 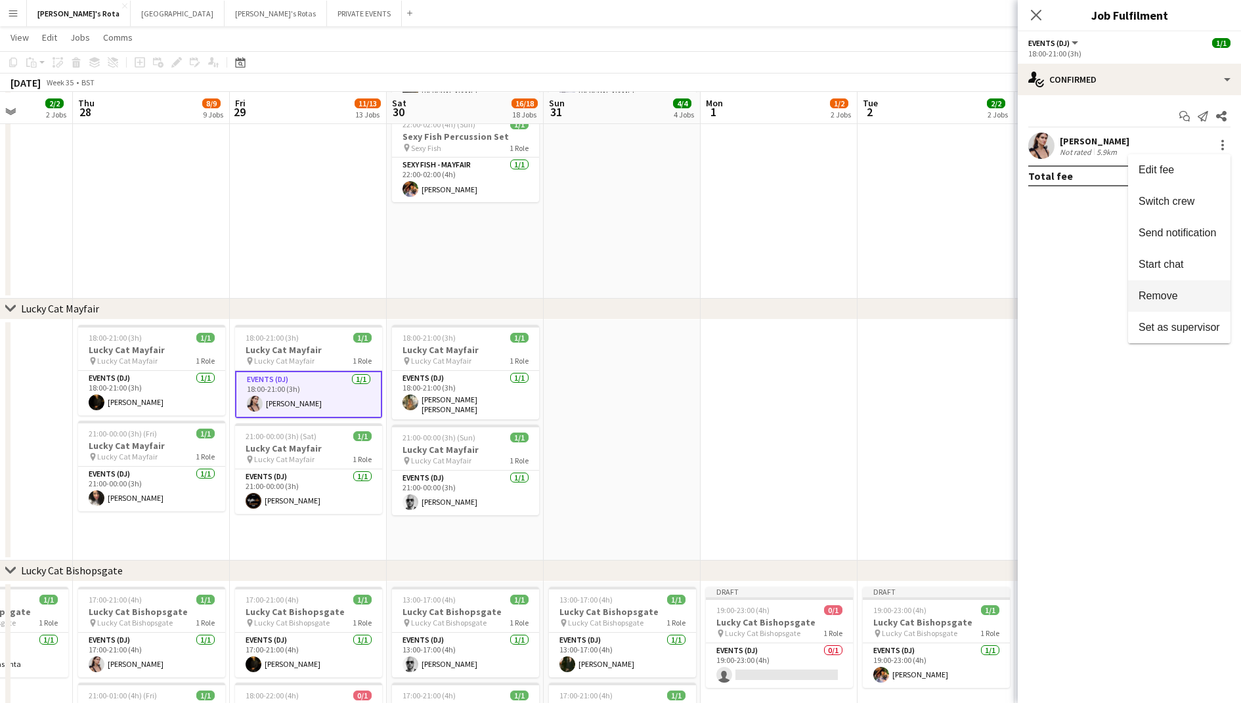 I want to click on span: Edit fee, so click(x=1156, y=169).